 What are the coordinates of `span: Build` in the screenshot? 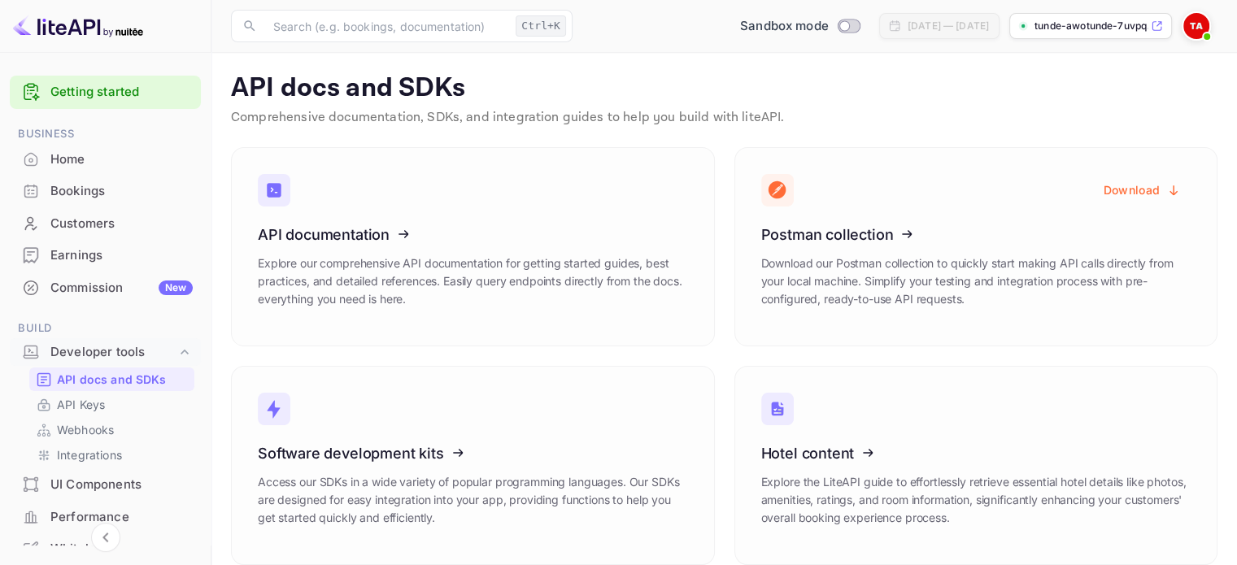 It's located at (105, 328).